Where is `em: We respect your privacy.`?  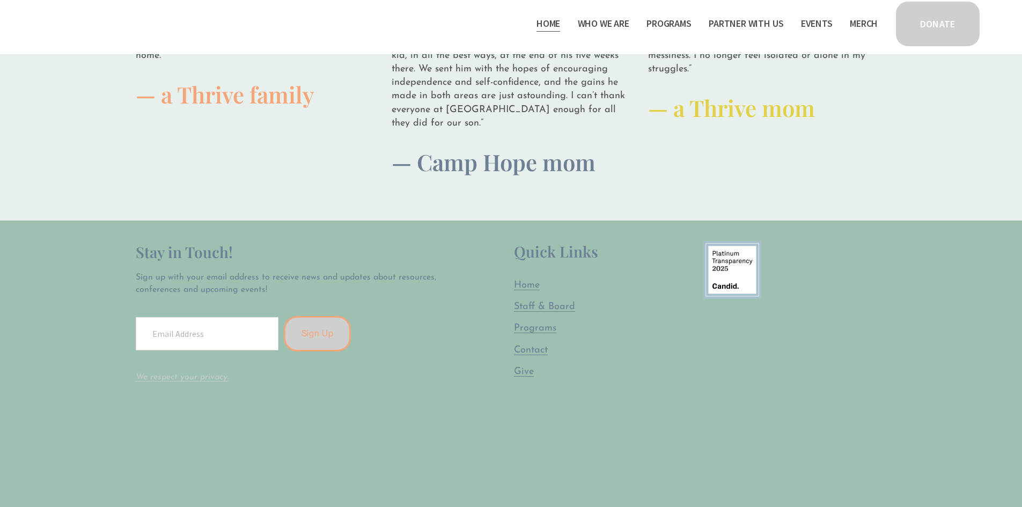
em: We respect your privacy. is located at coordinates (182, 377).